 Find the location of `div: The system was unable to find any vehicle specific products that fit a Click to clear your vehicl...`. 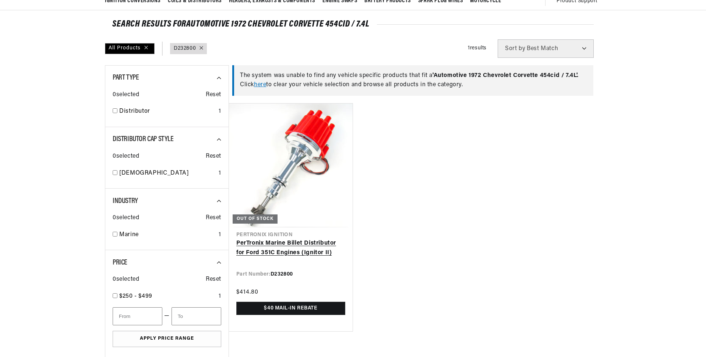

div: The system was unable to find any vehicle specific products that fit a Click to clear your vehicl... is located at coordinates (412, 80).